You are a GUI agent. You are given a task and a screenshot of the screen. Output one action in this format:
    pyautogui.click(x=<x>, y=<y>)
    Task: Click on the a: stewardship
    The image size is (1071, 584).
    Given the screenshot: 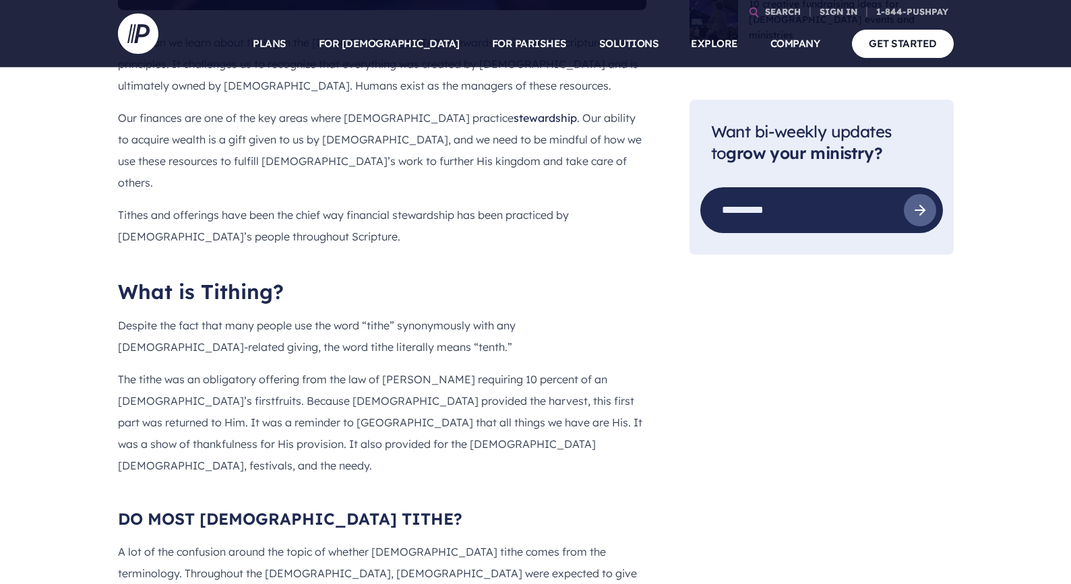 What is the action you would take?
    pyautogui.click(x=545, y=118)
    